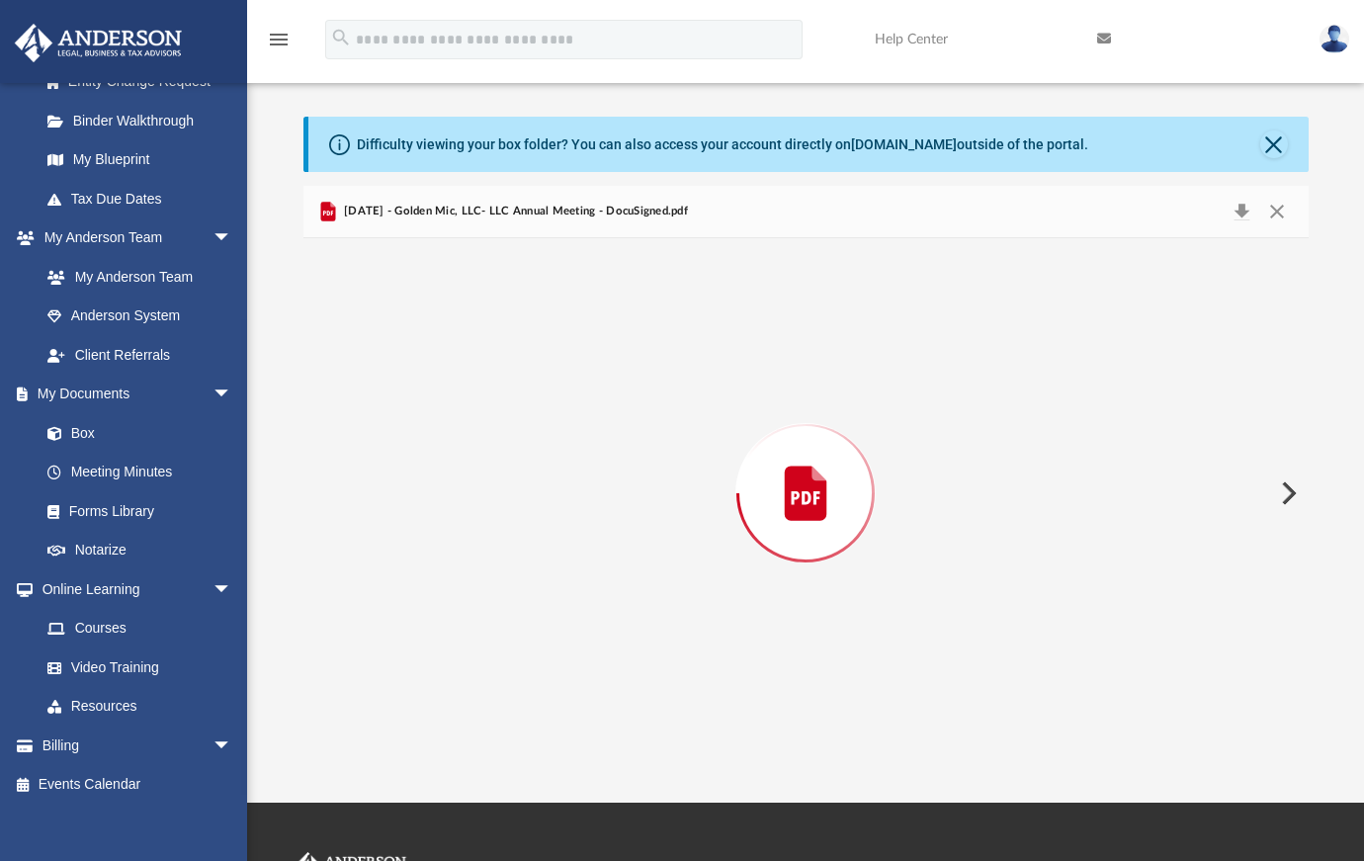 Image resolution: width=1364 pixels, height=861 pixels. I want to click on a: My Blueprint, so click(139, 160).